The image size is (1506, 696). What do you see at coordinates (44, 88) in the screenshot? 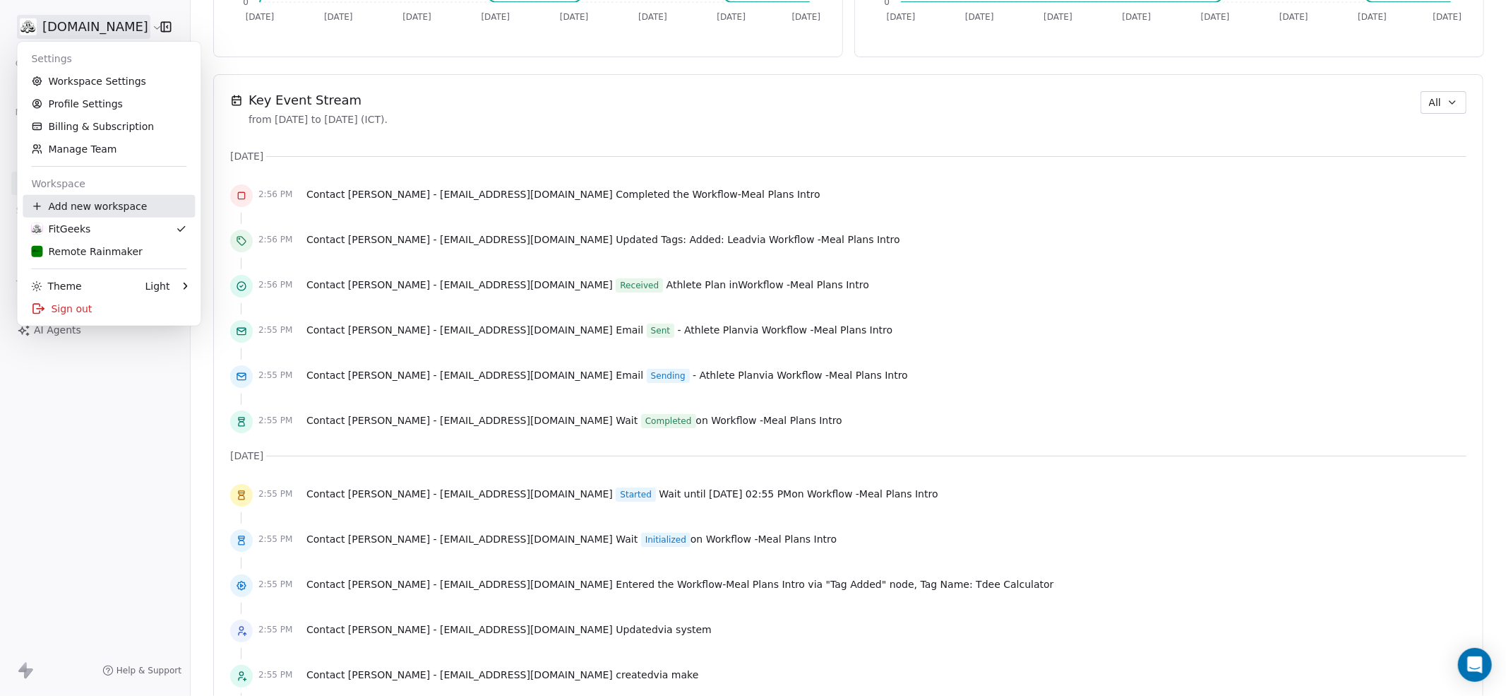
I see `img: tab_domain_overview_orange.svg` at bounding box center [44, 88].